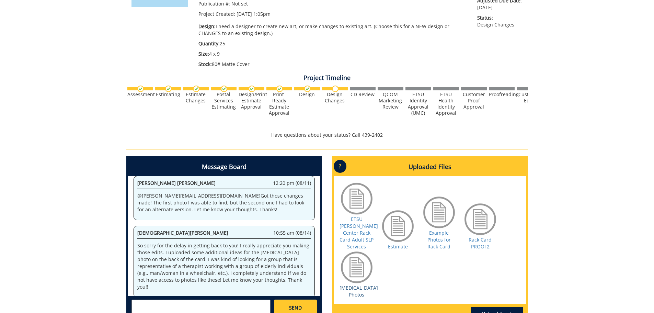 Image resolution: width=654 pixels, height=313 pixels. What do you see at coordinates (362, 94) in the screenshot?
I see `div: CD Review` at bounding box center [362, 94].